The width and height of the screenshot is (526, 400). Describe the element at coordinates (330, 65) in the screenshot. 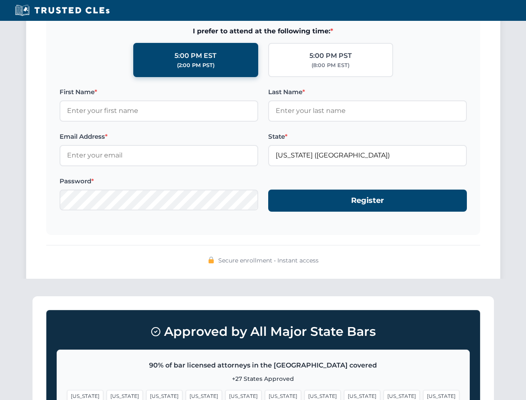

I see `div: (8:00 PM EST)` at that location.